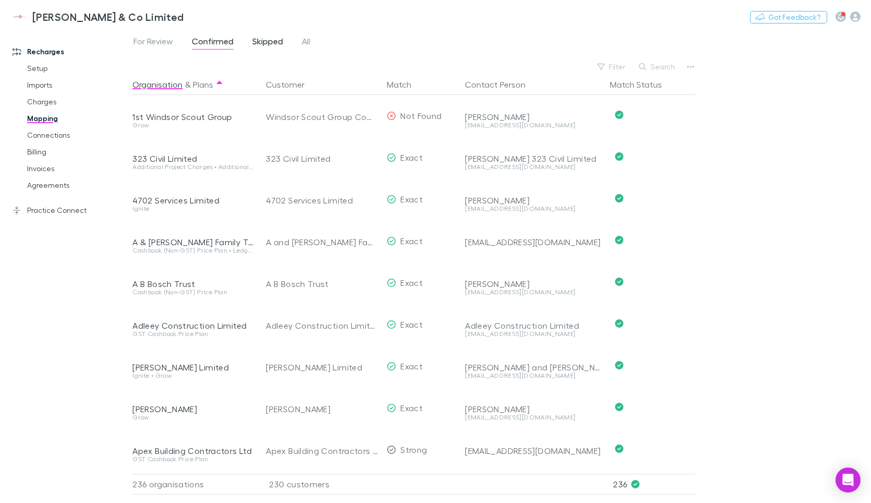 The image size is (871, 503). I want to click on a: Invoices, so click(78, 168).